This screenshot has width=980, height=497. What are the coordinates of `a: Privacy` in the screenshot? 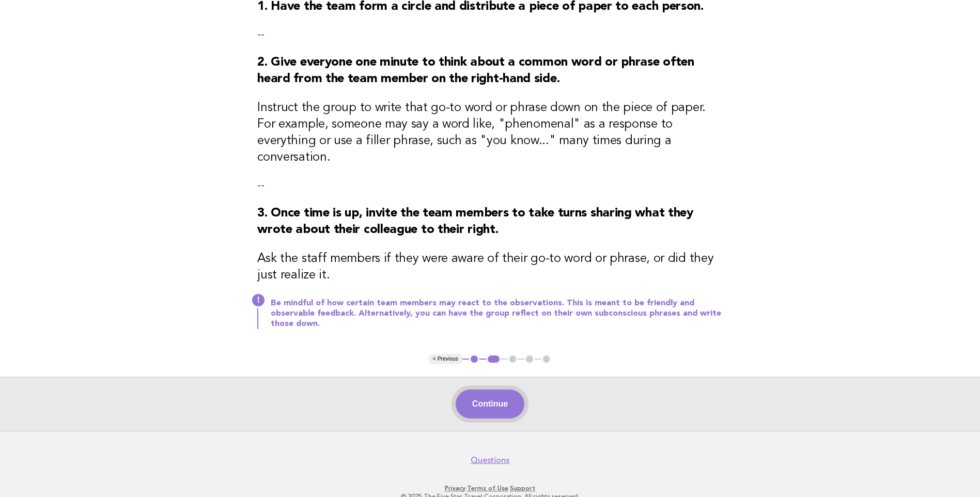 It's located at (455, 488).